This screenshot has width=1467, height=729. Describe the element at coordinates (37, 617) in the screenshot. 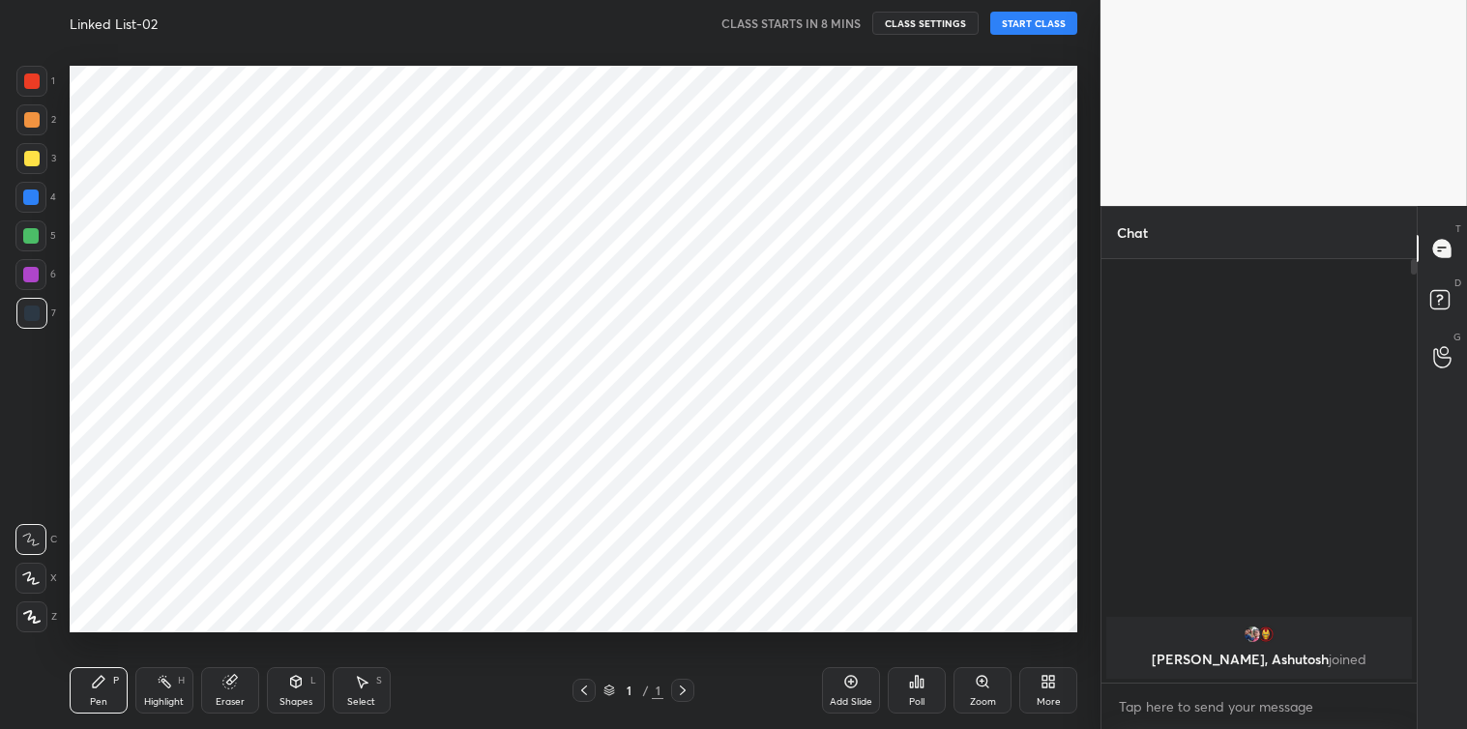

I see `div: Z` at that location.